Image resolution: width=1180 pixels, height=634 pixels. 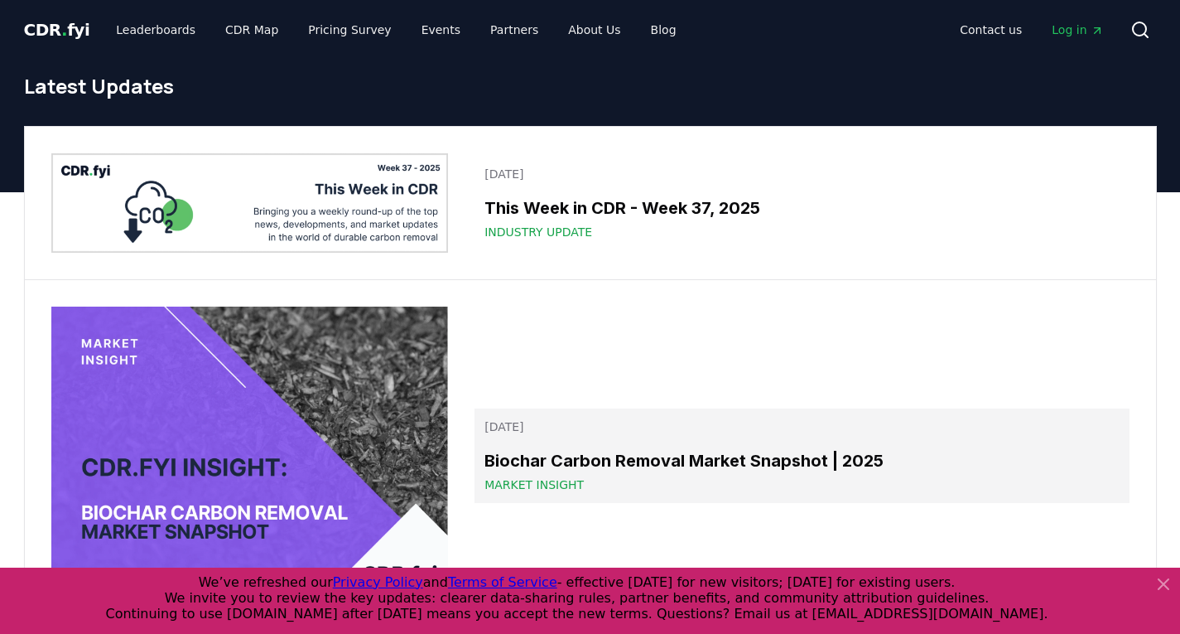 What do you see at coordinates (1078, 30) in the screenshot?
I see `span: Log in` at bounding box center [1078, 30].